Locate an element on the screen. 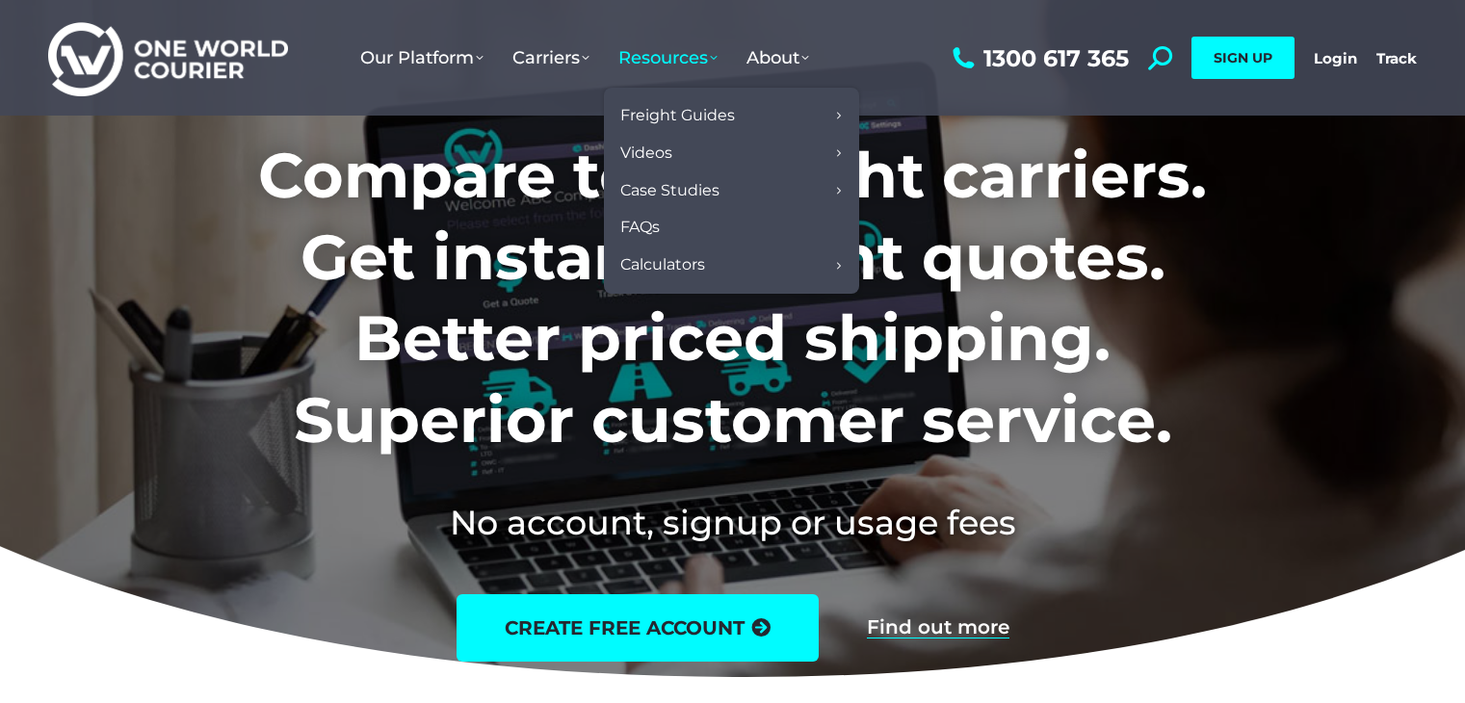  a: Case Studies is located at coordinates (731, 191).